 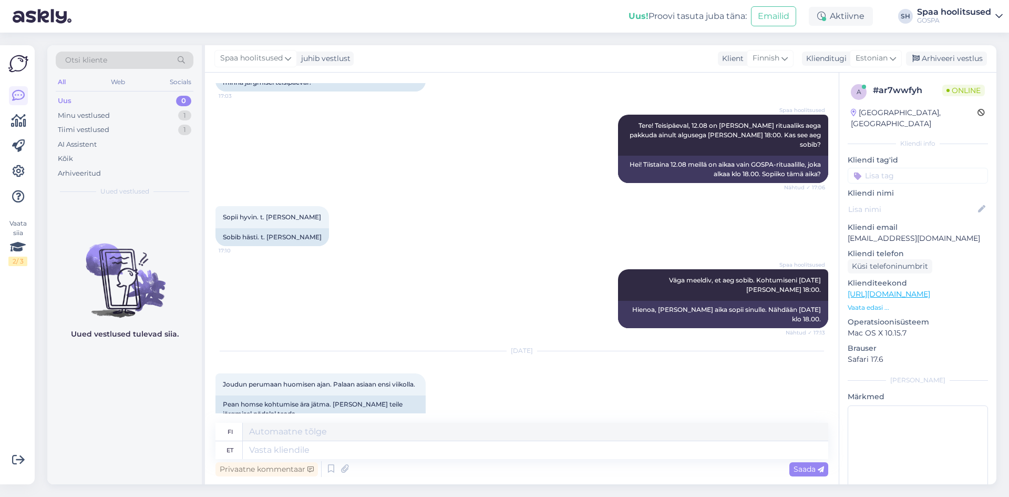 What do you see at coordinates (267, 469) in the screenshot?
I see `div: Privaatne kommentaar` at bounding box center [267, 469].